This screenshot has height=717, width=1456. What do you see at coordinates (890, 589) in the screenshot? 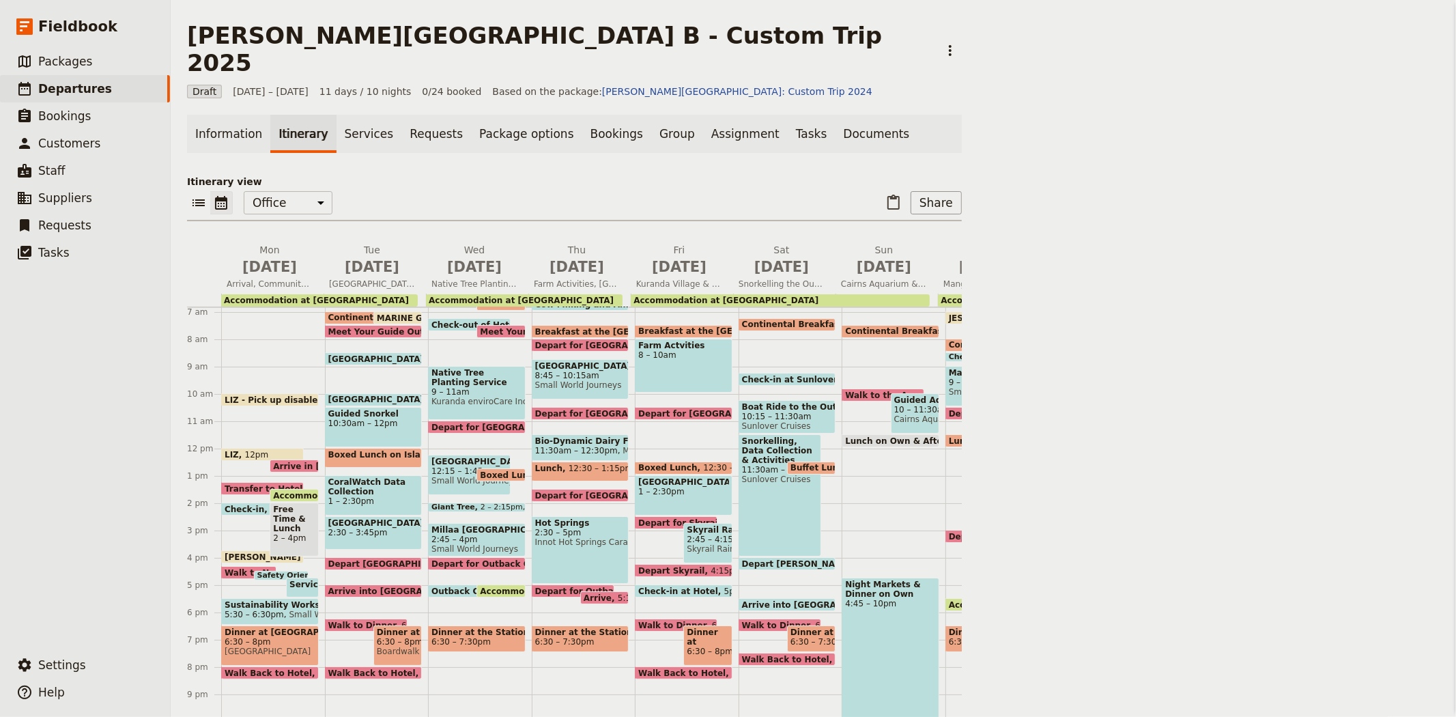
I see `span: Night Markets & Dinner on Own` at bounding box center [890, 589].